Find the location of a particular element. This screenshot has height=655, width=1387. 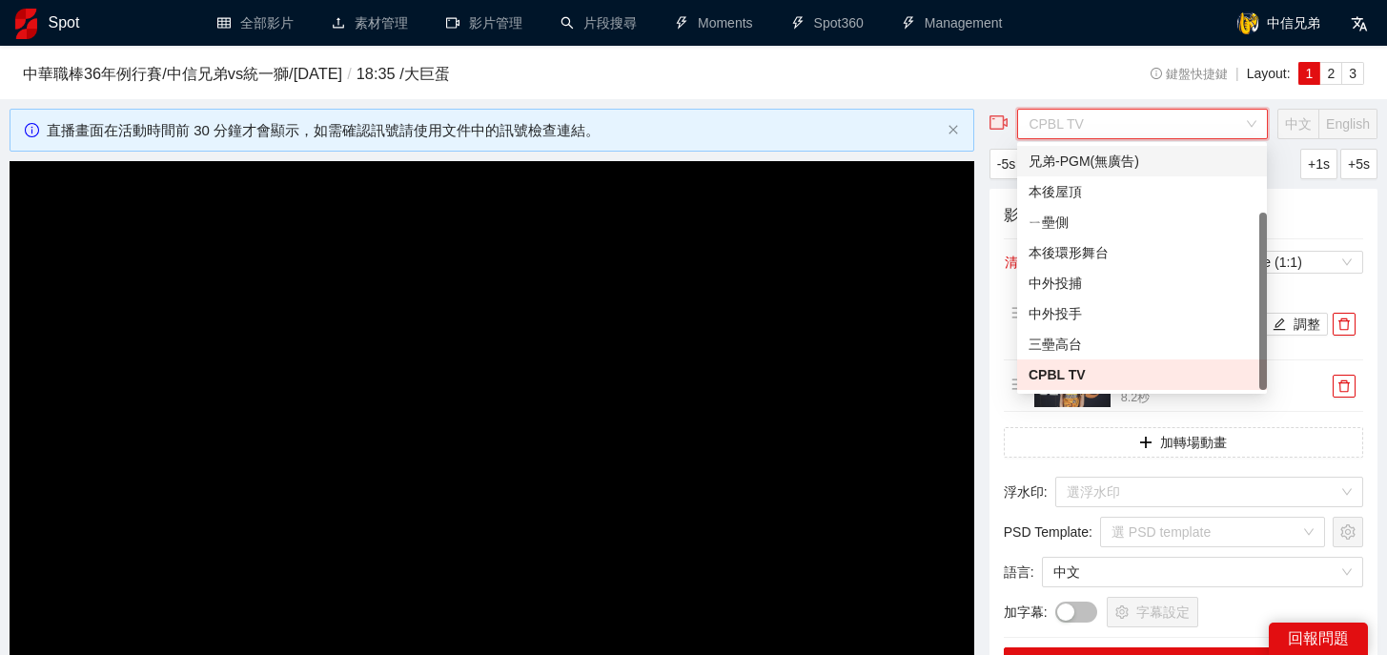

span: plus is located at coordinates (1146, 443).